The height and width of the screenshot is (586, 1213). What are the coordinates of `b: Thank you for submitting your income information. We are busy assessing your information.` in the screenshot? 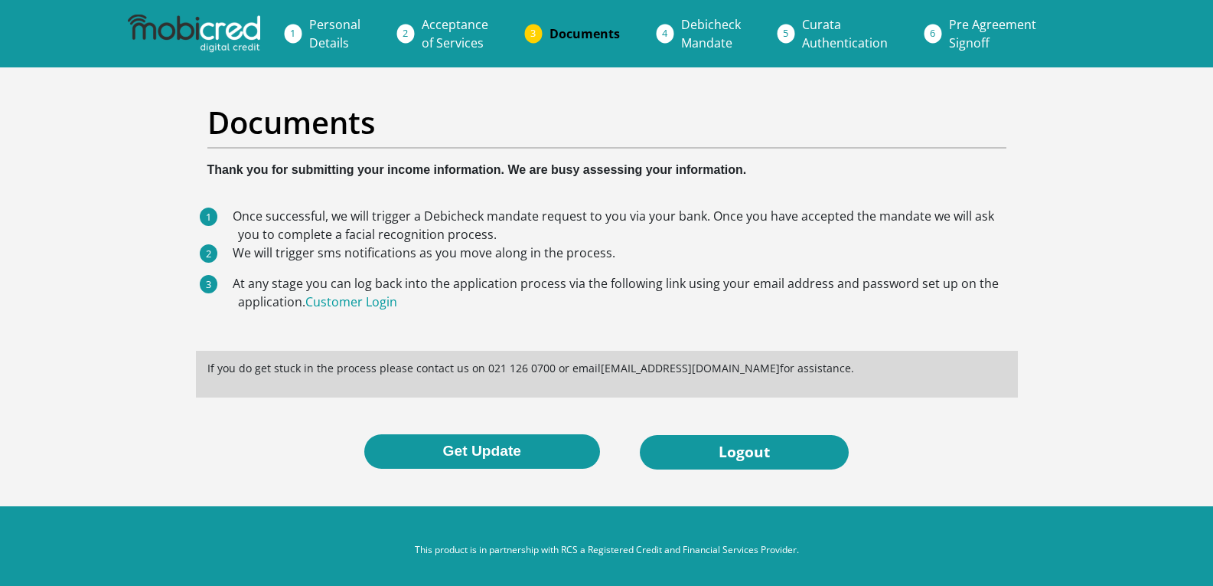 It's located at (477, 169).